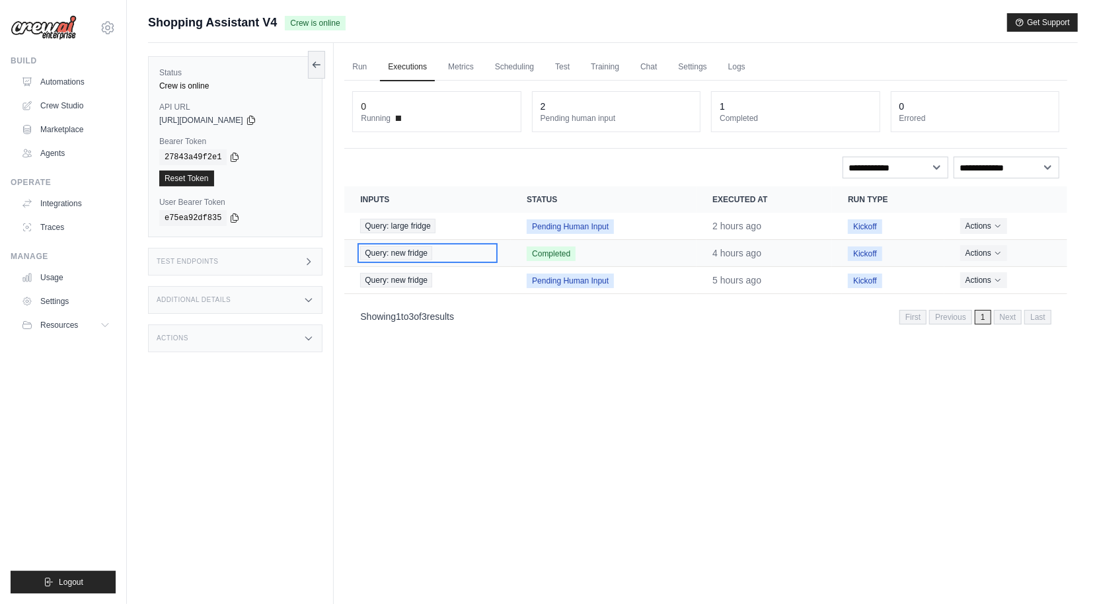  Describe the element at coordinates (913, 317) in the screenshot. I see `span: First` at that location.